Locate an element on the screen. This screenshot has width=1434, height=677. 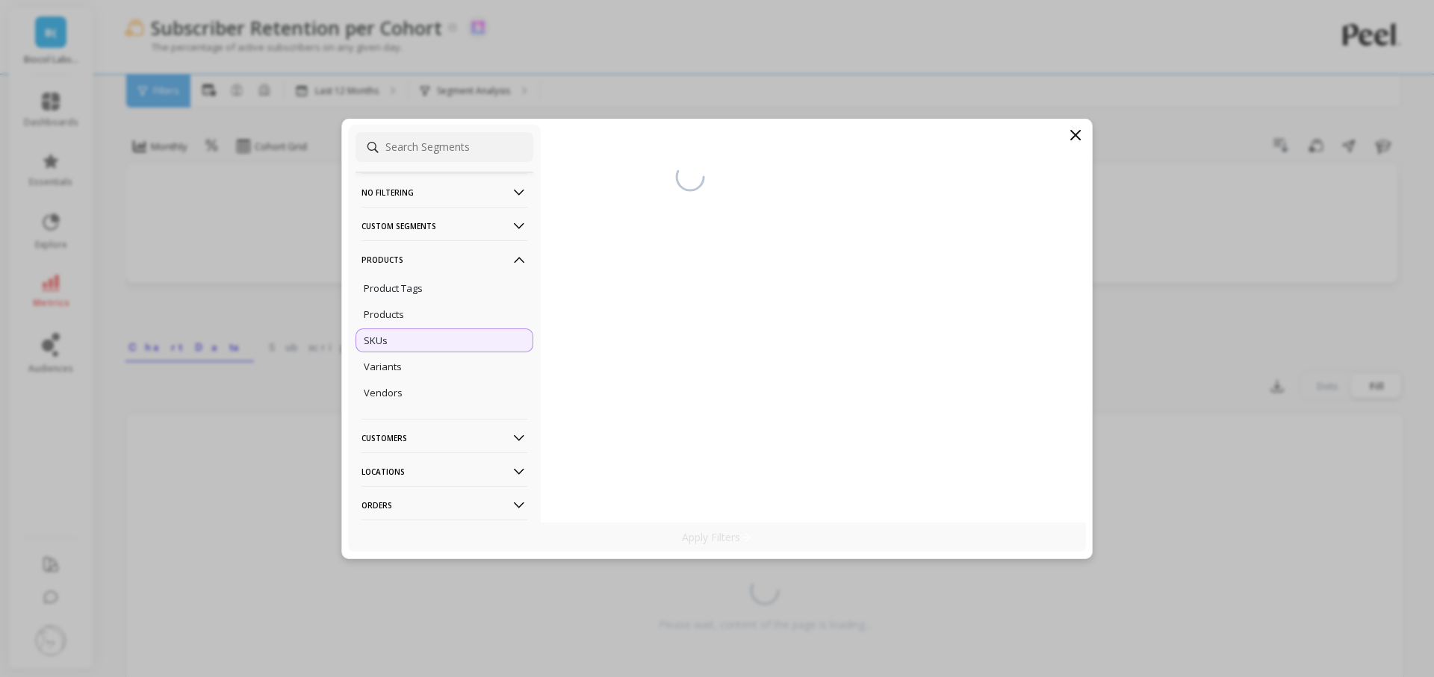
p: Locations is located at coordinates (444, 471).